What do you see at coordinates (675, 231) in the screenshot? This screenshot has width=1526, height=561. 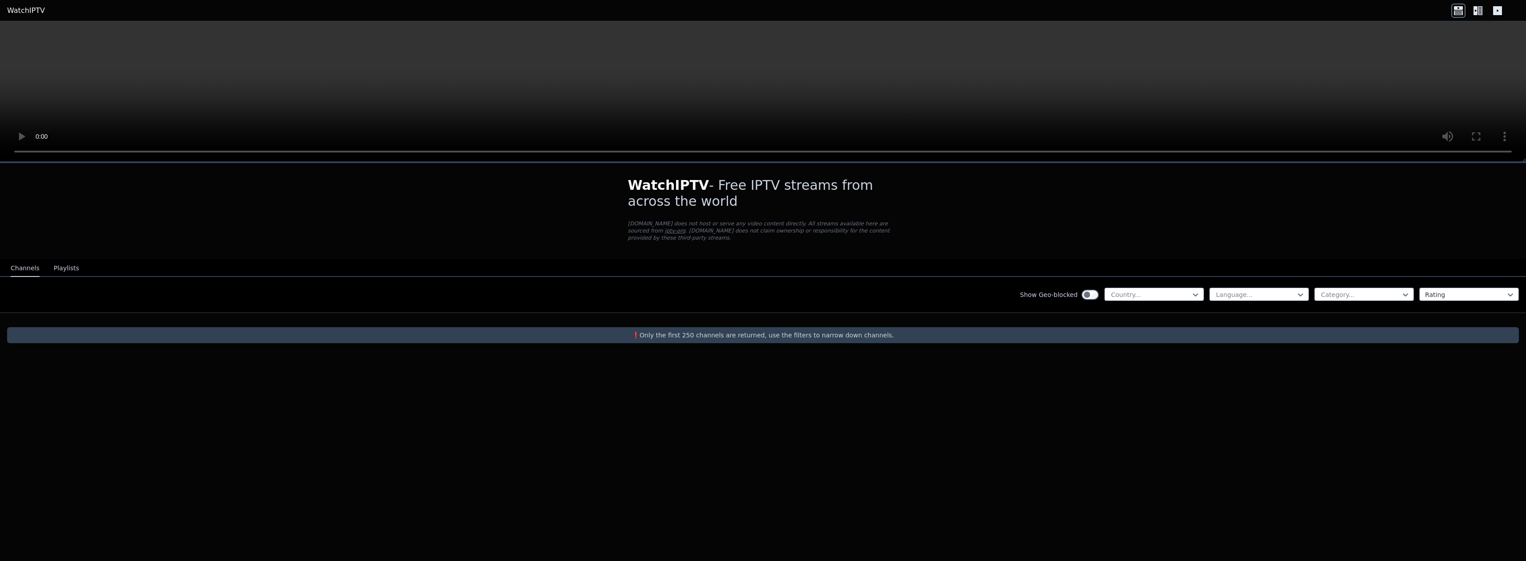 I see `a: iptv-org` at bounding box center [675, 231].